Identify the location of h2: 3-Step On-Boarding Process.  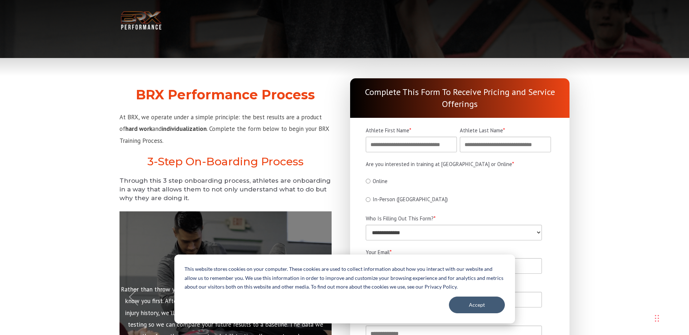
(225, 162).